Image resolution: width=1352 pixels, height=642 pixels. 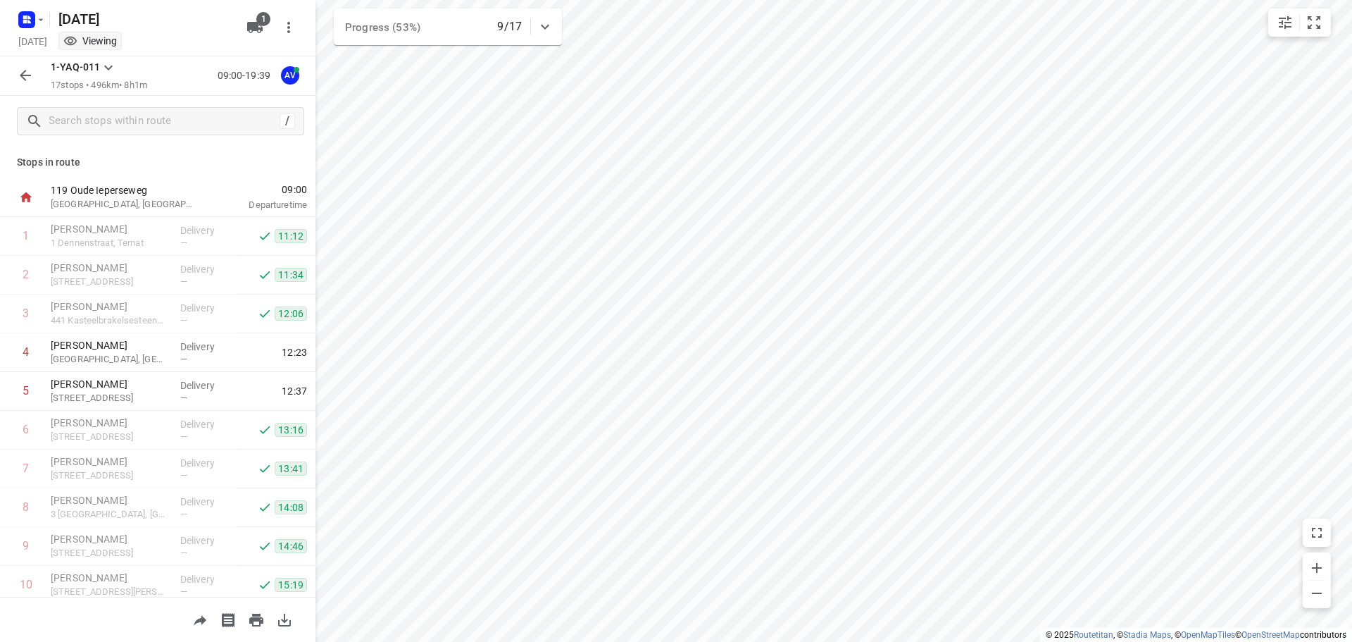 What do you see at coordinates (1270, 634) in the screenshot?
I see `a: OpenStreetMap` at bounding box center [1270, 634].